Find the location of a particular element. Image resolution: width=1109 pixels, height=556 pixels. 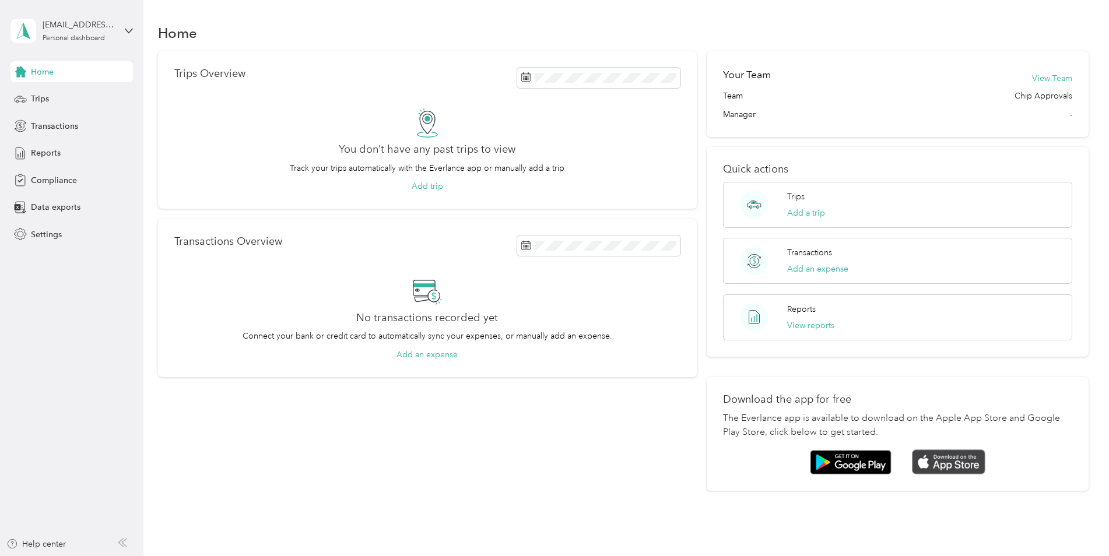

div: Help center is located at coordinates (36, 544).